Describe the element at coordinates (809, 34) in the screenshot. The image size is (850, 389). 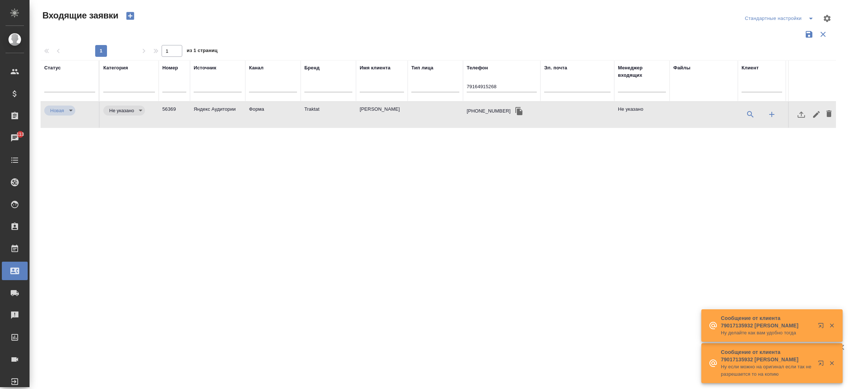
I see `button: Сохранить фильтры` at that location.